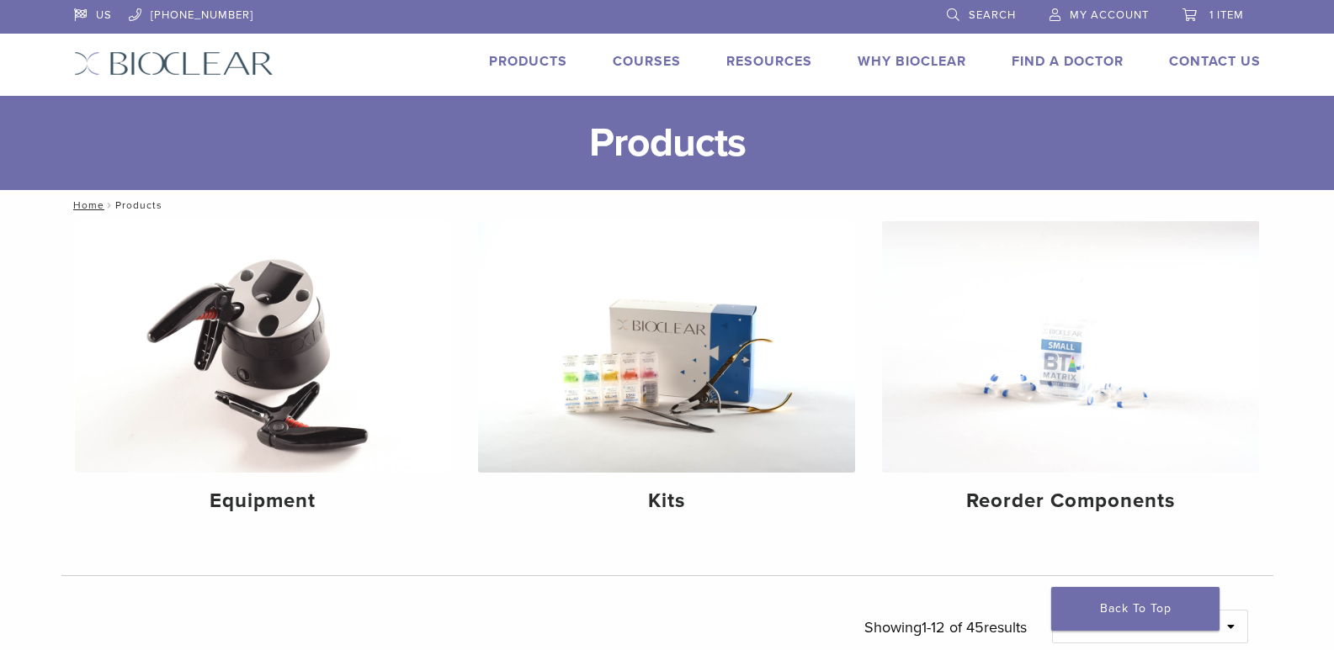 The width and height of the screenshot is (1334, 650). Describe the element at coordinates (666, 502) in the screenshot. I see `h4: Kits` at that location.